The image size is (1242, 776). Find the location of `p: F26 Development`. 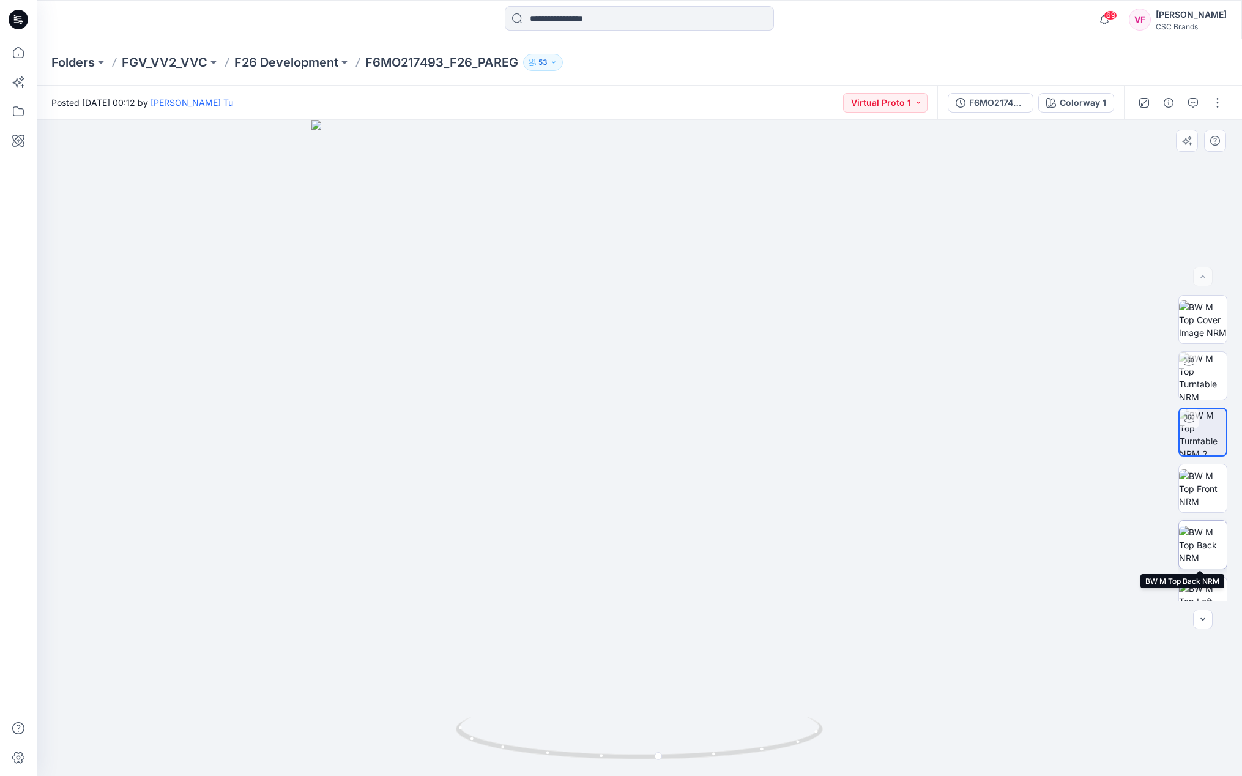

p: F26 Development is located at coordinates (286, 62).